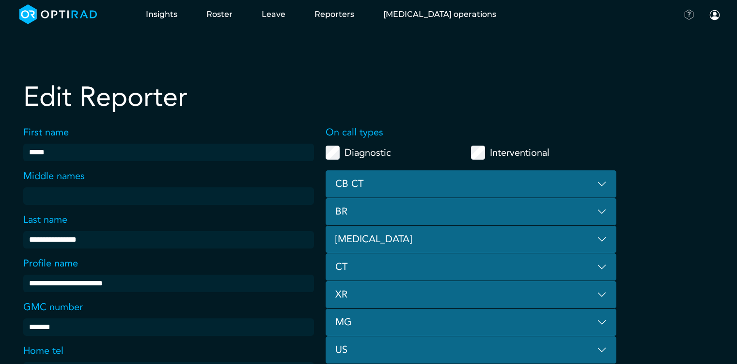 The width and height of the screenshot is (737, 364). What do you see at coordinates (43, 351) in the screenshot?
I see `label: Home tel` at bounding box center [43, 351].